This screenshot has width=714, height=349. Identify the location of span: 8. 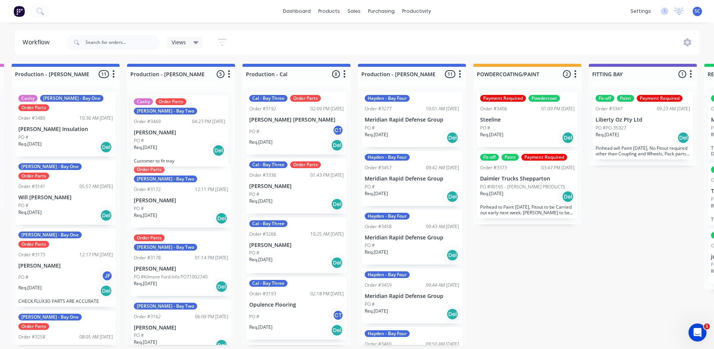
(336, 74).